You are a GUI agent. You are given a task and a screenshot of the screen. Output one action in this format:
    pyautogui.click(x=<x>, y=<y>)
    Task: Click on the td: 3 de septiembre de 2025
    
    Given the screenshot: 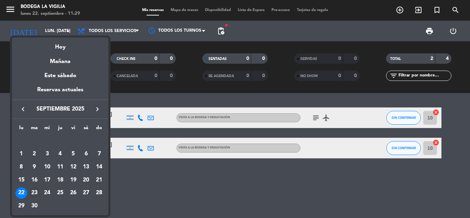 What is the action you would take?
    pyautogui.click(x=47, y=154)
    